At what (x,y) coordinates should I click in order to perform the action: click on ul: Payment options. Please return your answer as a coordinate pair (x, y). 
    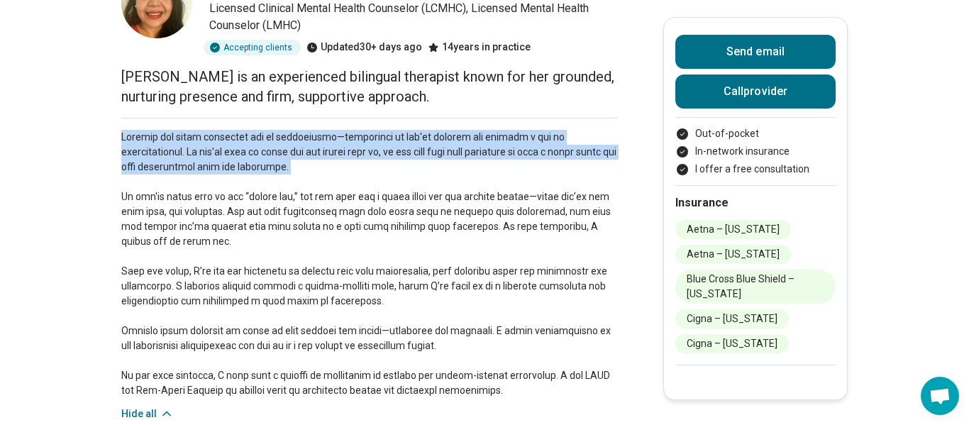
    Looking at the image, I should click on (756, 151).